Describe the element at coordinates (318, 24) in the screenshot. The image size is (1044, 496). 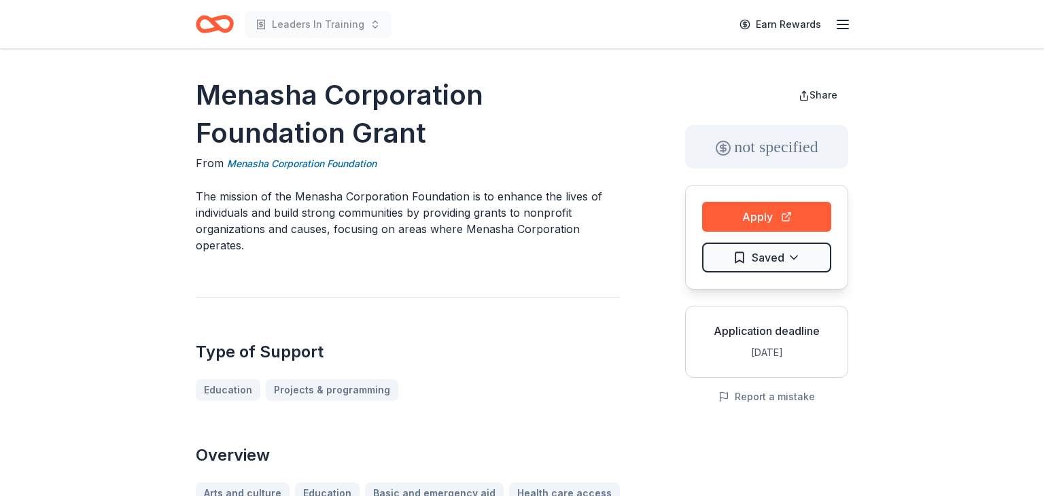
I see `span: Leaders In Training` at that location.